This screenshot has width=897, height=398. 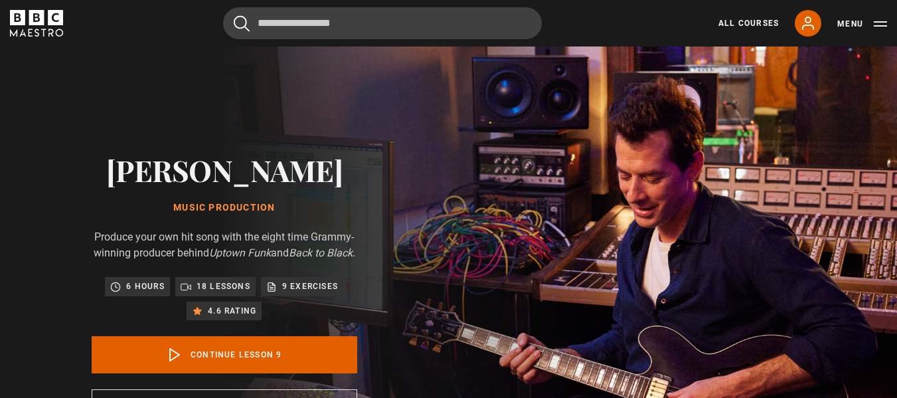 What do you see at coordinates (37, 23) in the screenshot?
I see `svg: BBC Maestro` at bounding box center [37, 23].